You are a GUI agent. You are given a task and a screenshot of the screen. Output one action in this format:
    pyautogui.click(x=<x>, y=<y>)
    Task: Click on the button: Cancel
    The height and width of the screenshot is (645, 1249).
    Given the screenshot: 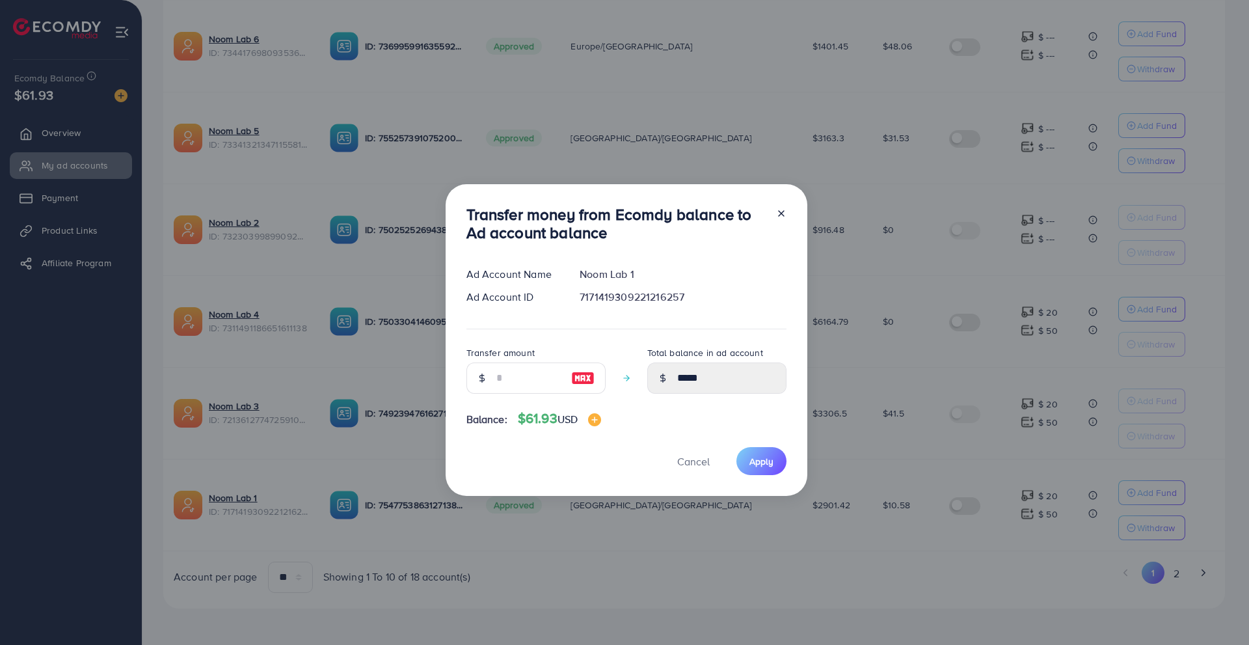 What is the action you would take?
    pyautogui.click(x=693, y=460)
    